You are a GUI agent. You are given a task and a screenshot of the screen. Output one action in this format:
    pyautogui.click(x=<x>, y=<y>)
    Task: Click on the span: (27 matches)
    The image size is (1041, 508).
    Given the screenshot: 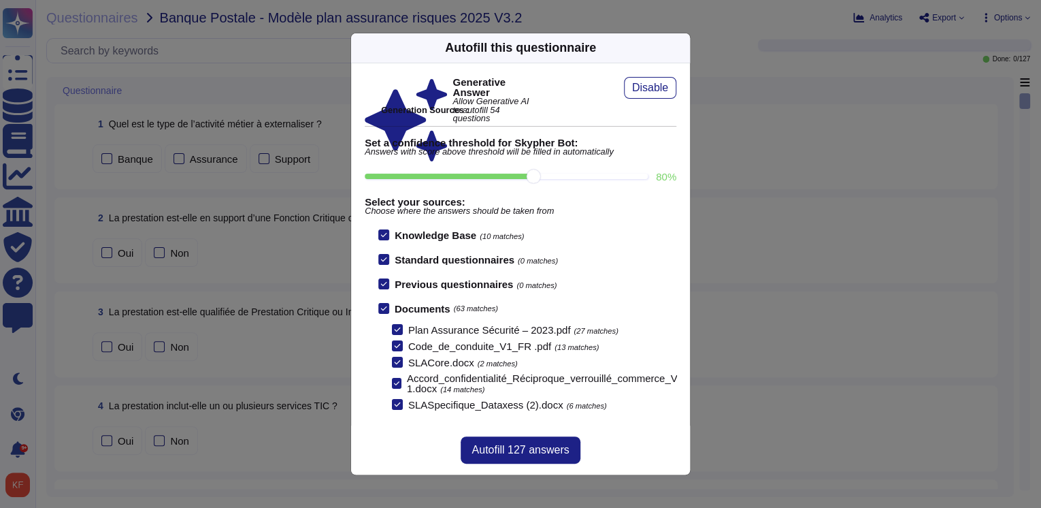 What is the action you would take?
    pyautogui.click(x=596, y=331)
    